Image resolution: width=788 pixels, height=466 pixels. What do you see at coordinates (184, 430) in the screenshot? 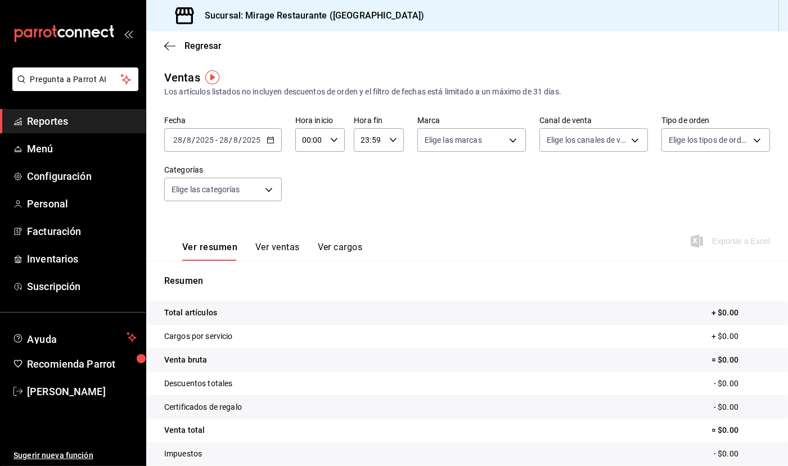
I see `p: Venta total` at bounding box center [184, 430].